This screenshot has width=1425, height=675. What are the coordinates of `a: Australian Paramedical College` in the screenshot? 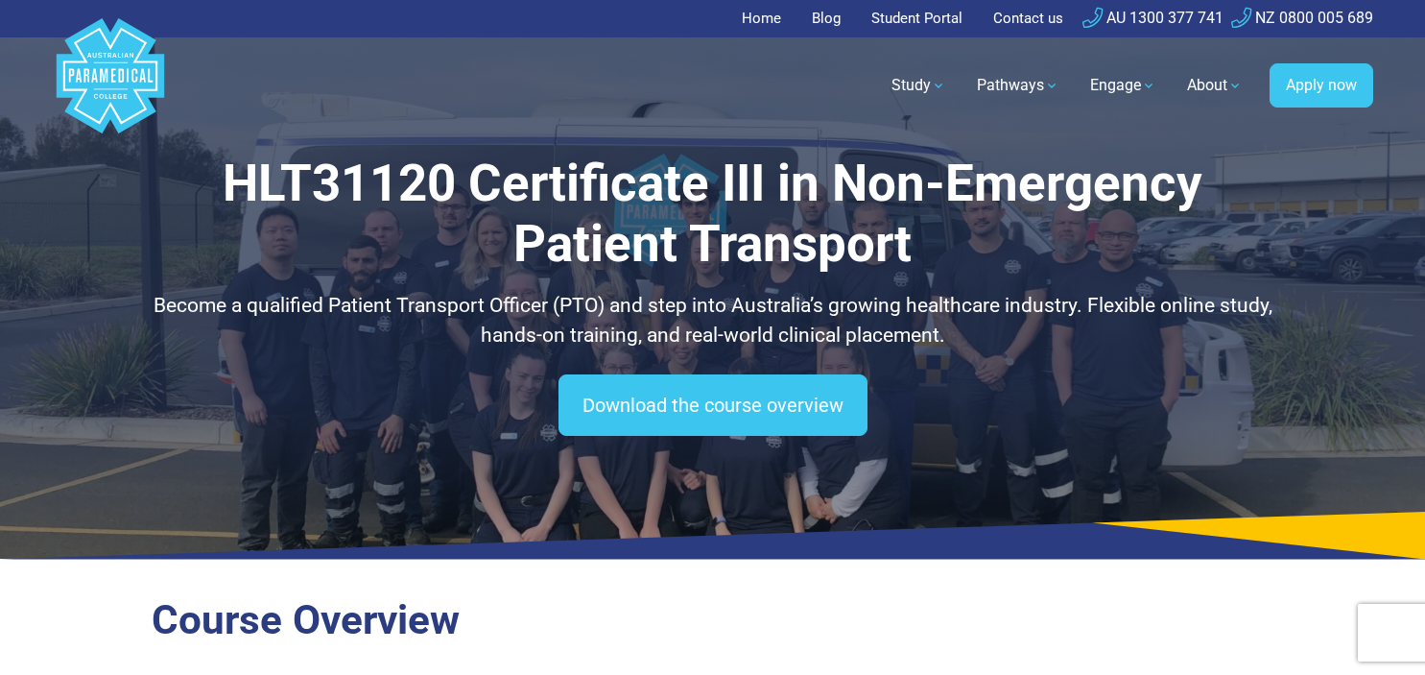 It's located at (110, 85).